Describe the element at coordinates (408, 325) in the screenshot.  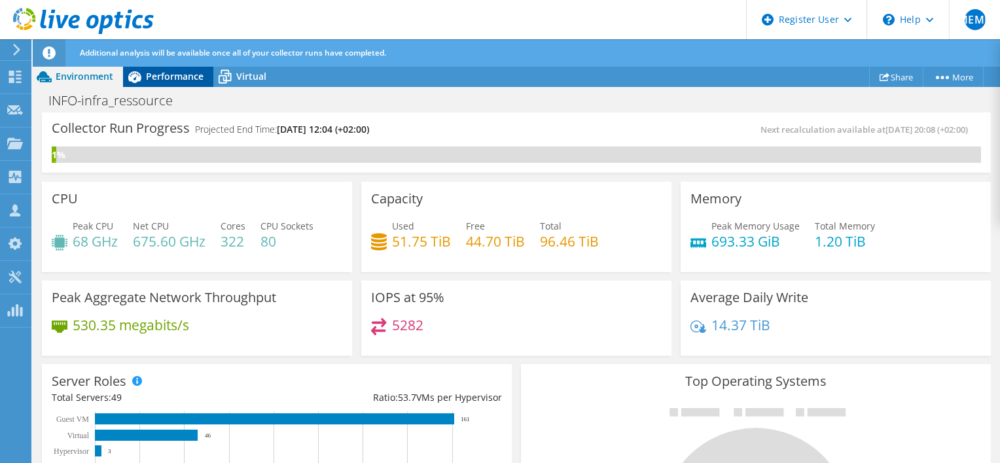
I see `h4: 5282` at that location.